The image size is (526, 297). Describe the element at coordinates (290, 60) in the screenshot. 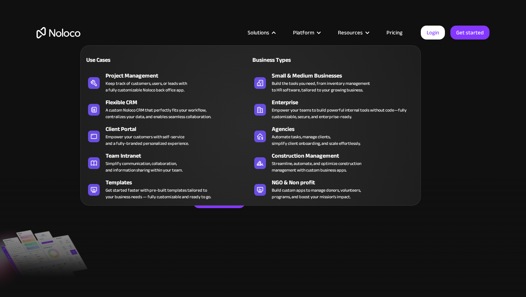

I see `div: Business Types` at that location.